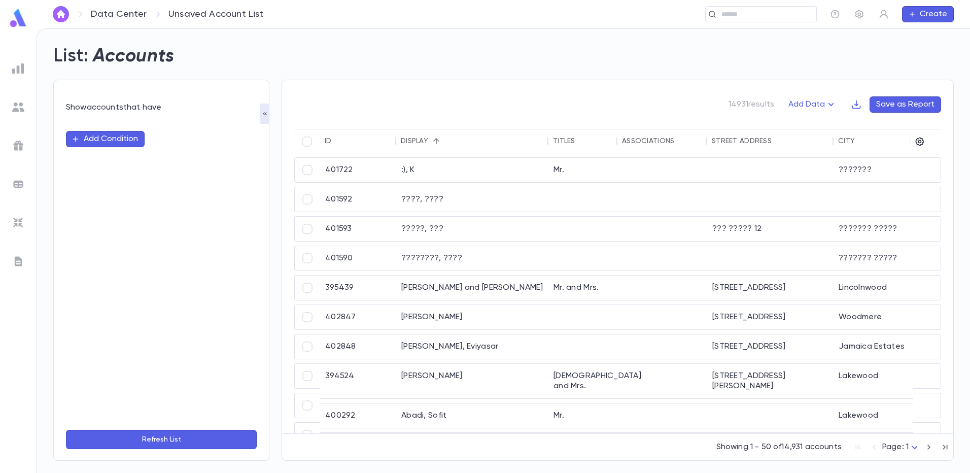 The height and width of the screenshot is (473, 970). What do you see at coordinates (358, 199) in the screenshot?
I see `div: 401592` at bounding box center [358, 199].